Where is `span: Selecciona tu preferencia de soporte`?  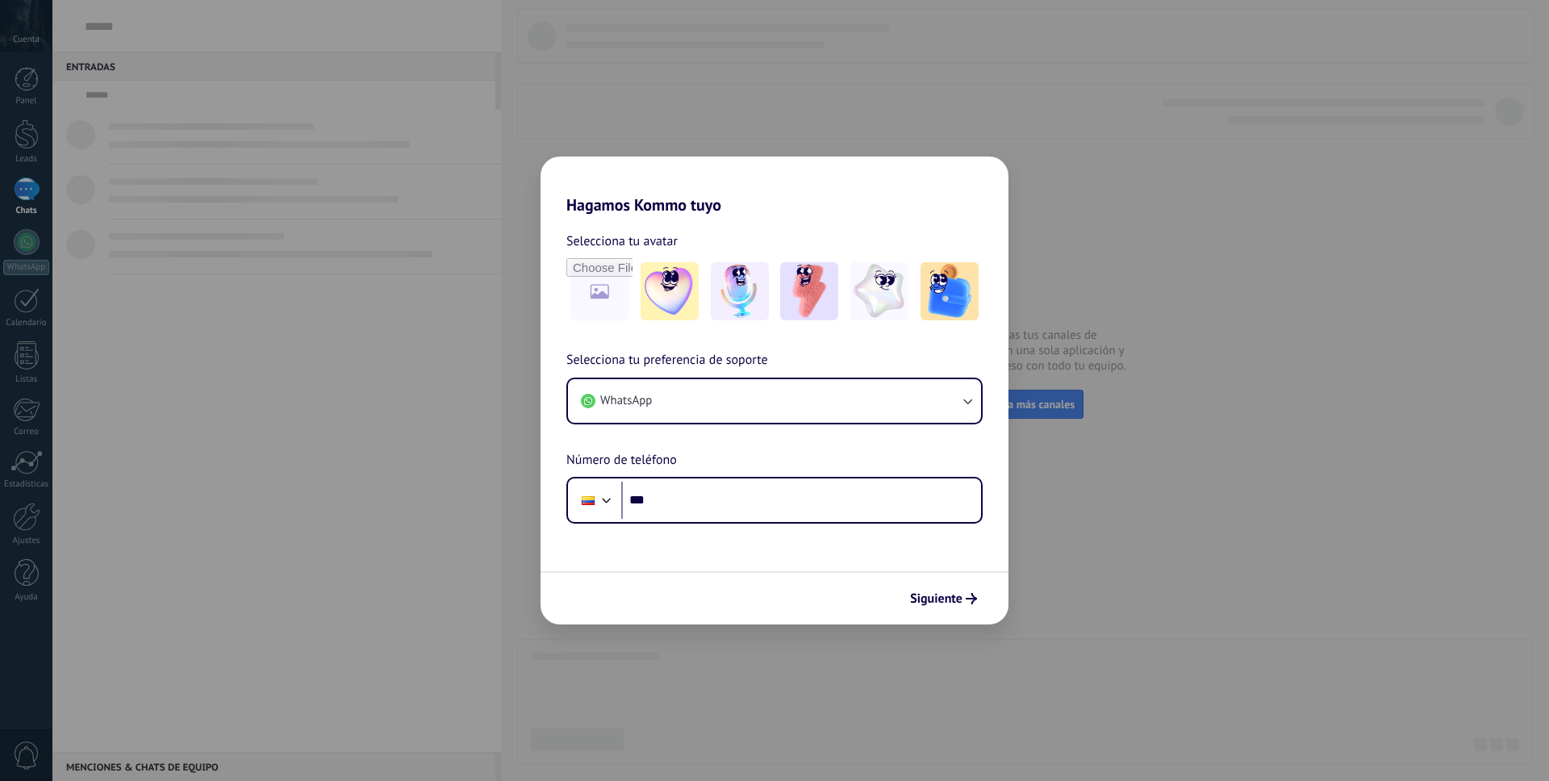 span: Selecciona tu preferencia de soporte is located at coordinates (667, 361).